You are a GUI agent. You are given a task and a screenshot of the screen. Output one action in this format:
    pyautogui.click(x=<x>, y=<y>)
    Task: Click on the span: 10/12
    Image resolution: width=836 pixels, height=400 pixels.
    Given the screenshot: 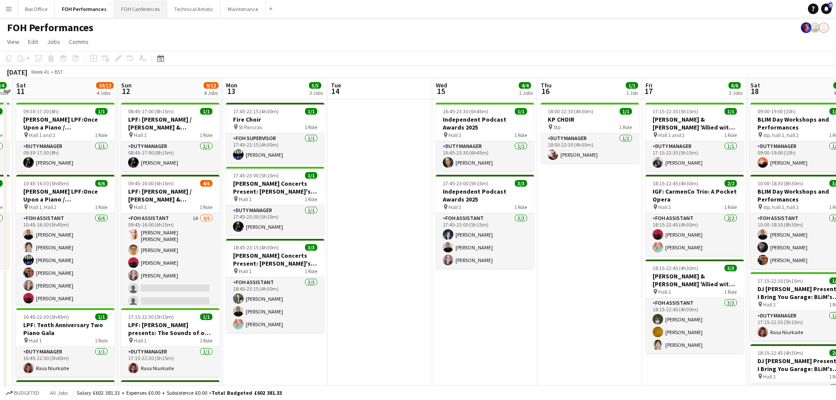 What is the action you would take?
    pyautogui.click(x=105, y=85)
    